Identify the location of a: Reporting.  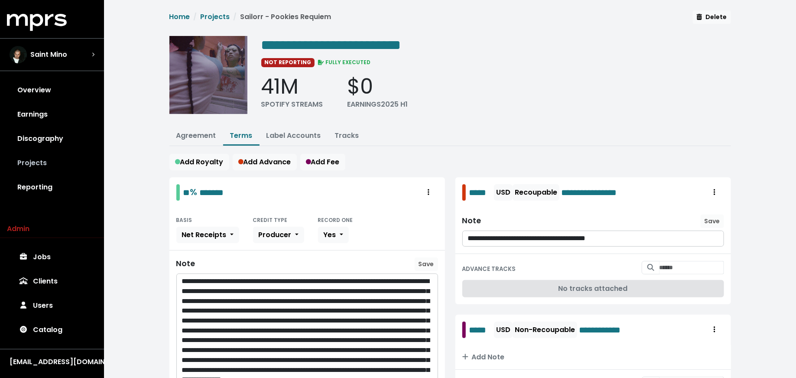
(52, 187).